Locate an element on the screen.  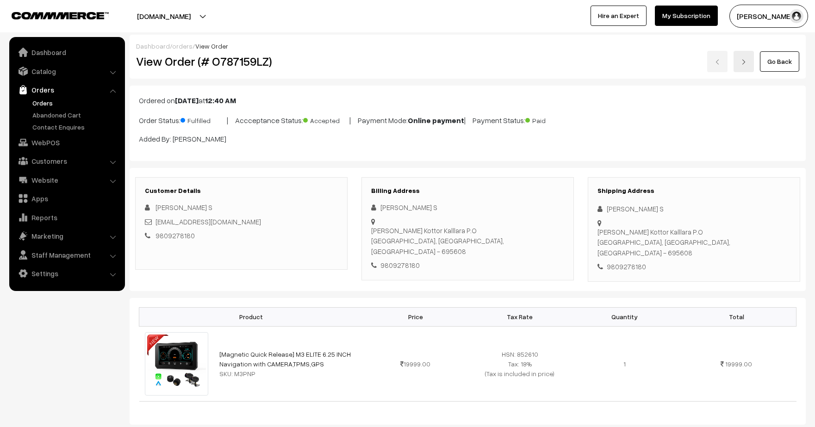
th: Total is located at coordinates (737, 317).